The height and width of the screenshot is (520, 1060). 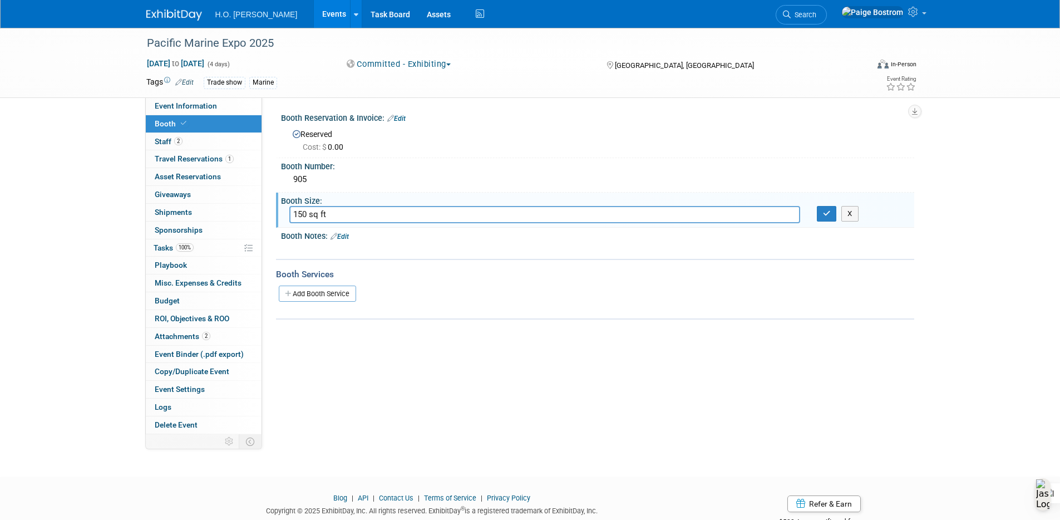 I want to click on i: Booth reservation complete, so click(x=184, y=123).